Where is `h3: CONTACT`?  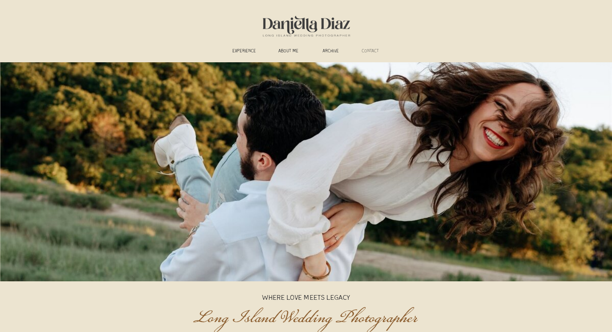
h3: CONTACT is located at coordinates (370, 52).